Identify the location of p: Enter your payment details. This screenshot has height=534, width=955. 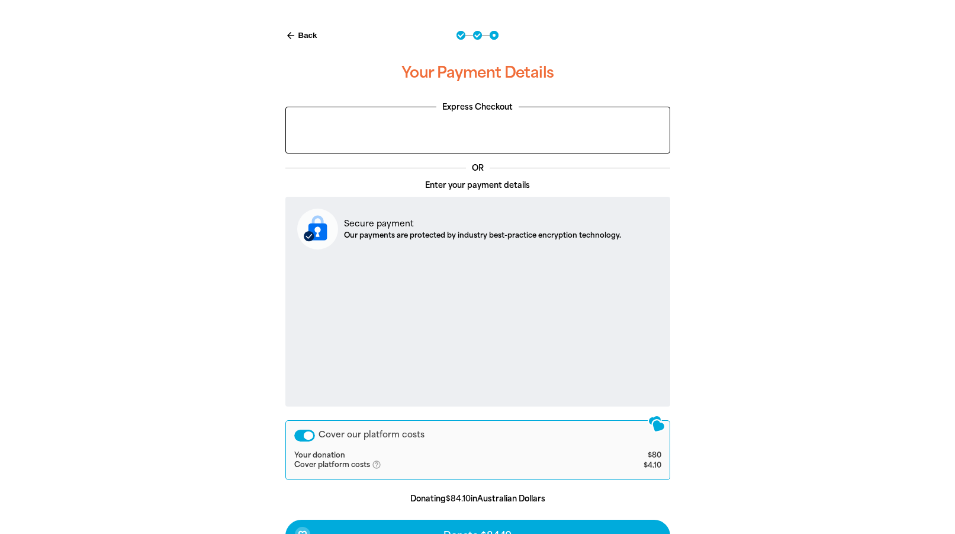
(478, 185).